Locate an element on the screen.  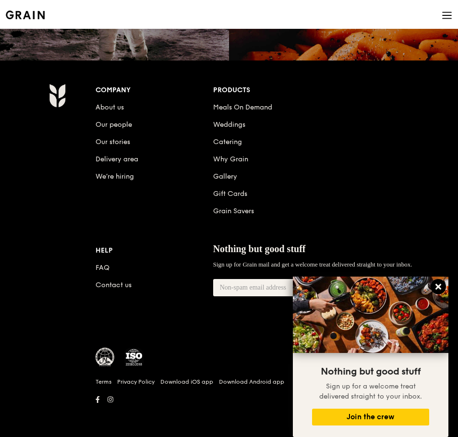
a: Gallery is located at coordinates (225, 176).